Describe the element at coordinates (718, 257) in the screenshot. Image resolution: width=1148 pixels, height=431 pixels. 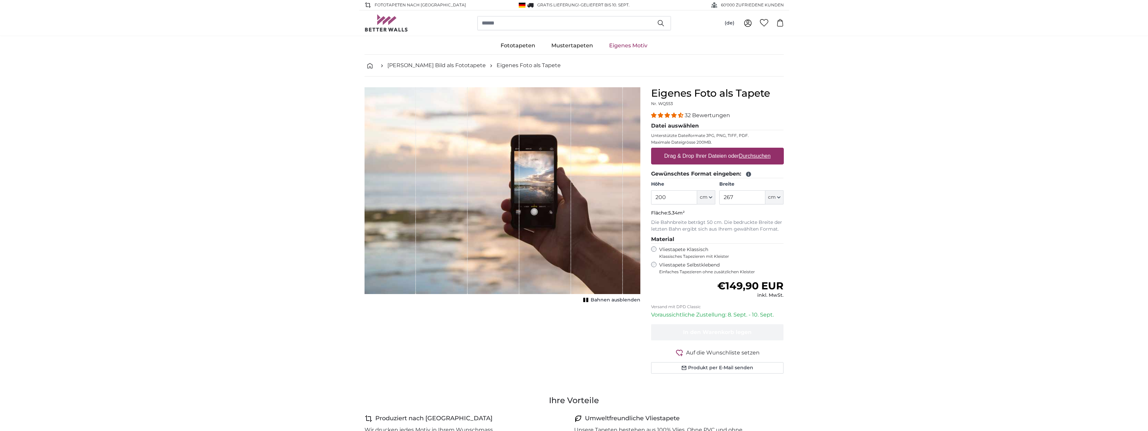
I see `span: Klassisches Tapezieren mit Kleister` at that location.